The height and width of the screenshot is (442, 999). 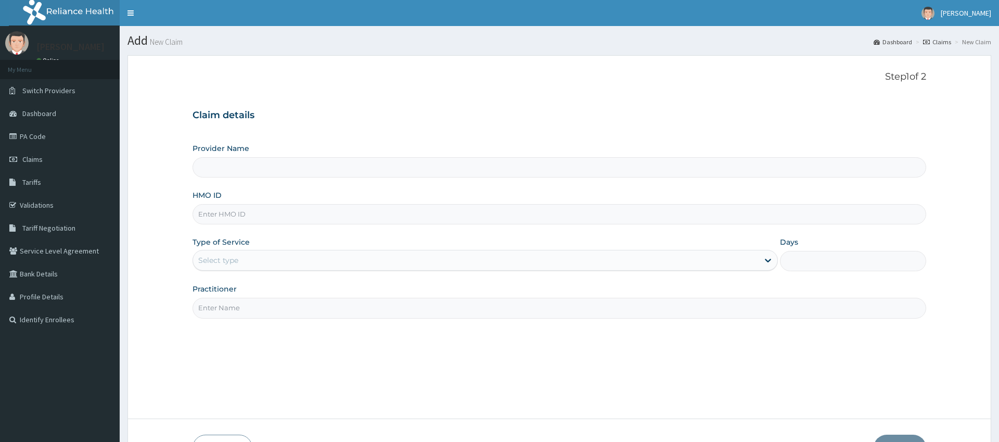 What do you see at coordinates (214, 289) in the screenshot?
I see `label: Practitioner` at bounding box center [214, 289].